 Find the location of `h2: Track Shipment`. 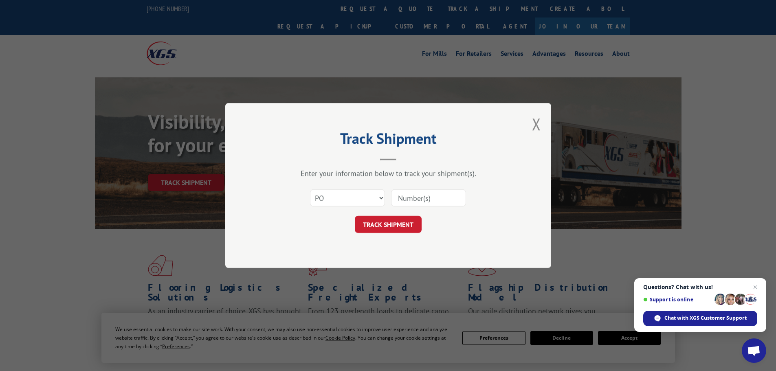

h2: Track Shipment is located at coordinates (388, 140).